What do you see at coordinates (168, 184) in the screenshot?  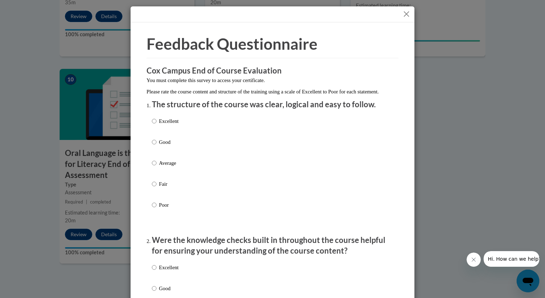 I see `p: Fair` at bounding box center [168, 184].